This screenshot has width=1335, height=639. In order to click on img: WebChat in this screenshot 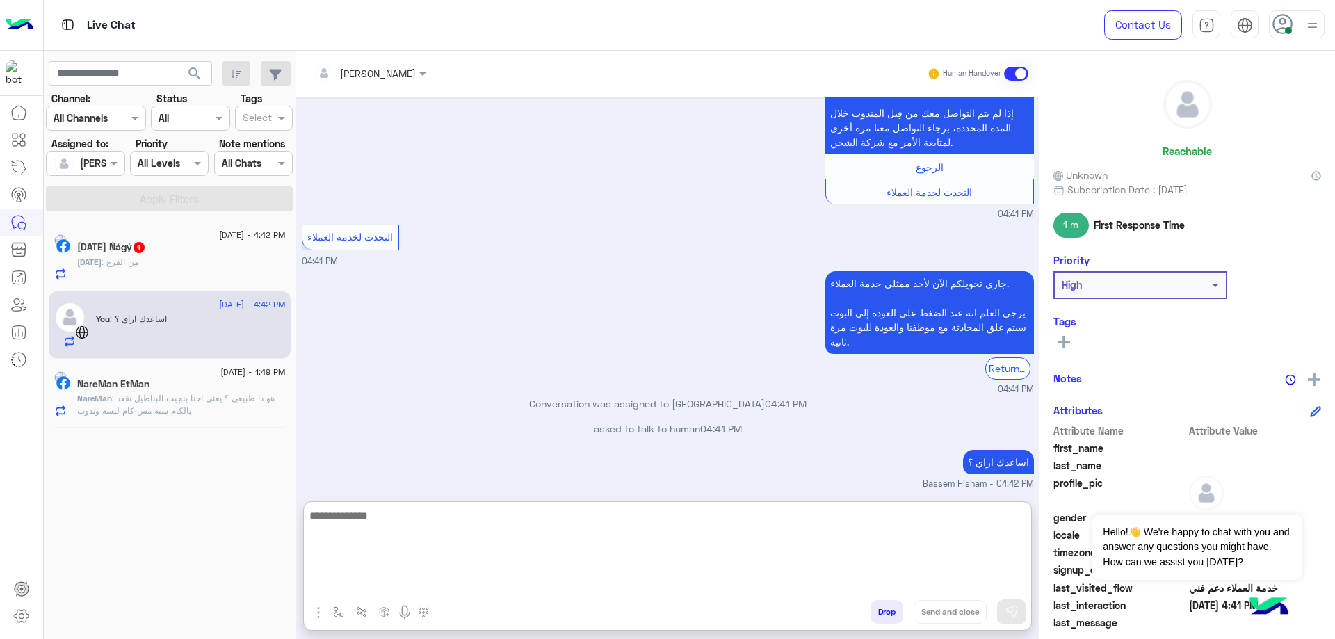, I will do `click(82, 332)`.